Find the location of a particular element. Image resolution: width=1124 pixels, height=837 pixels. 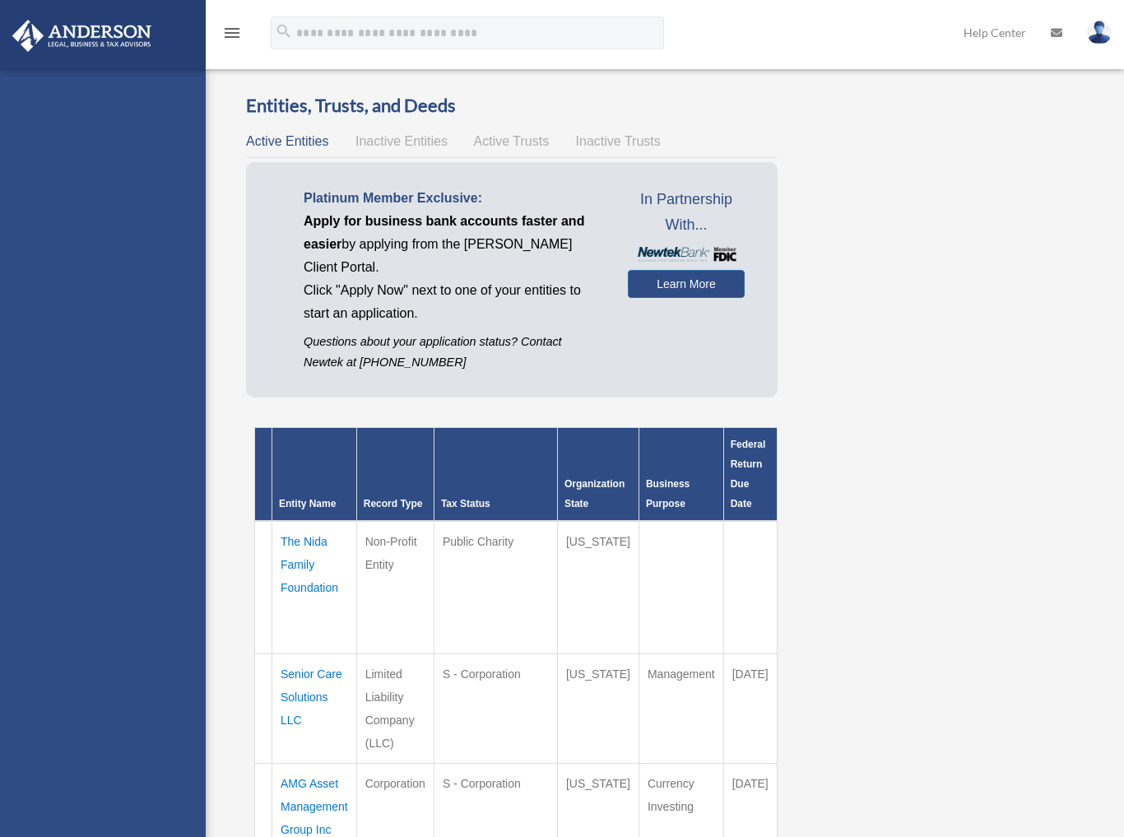

img: User Pic is located at coordinates (1100, 32).